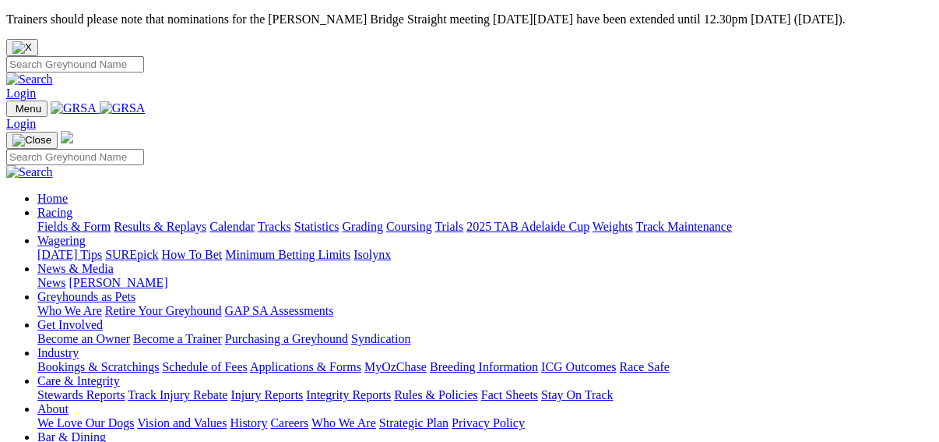 The image size is (939, 442). What do you see at coordinates (449, 226) in the screenshot?
I see `a: Trials` at bounding box center [449, 226].